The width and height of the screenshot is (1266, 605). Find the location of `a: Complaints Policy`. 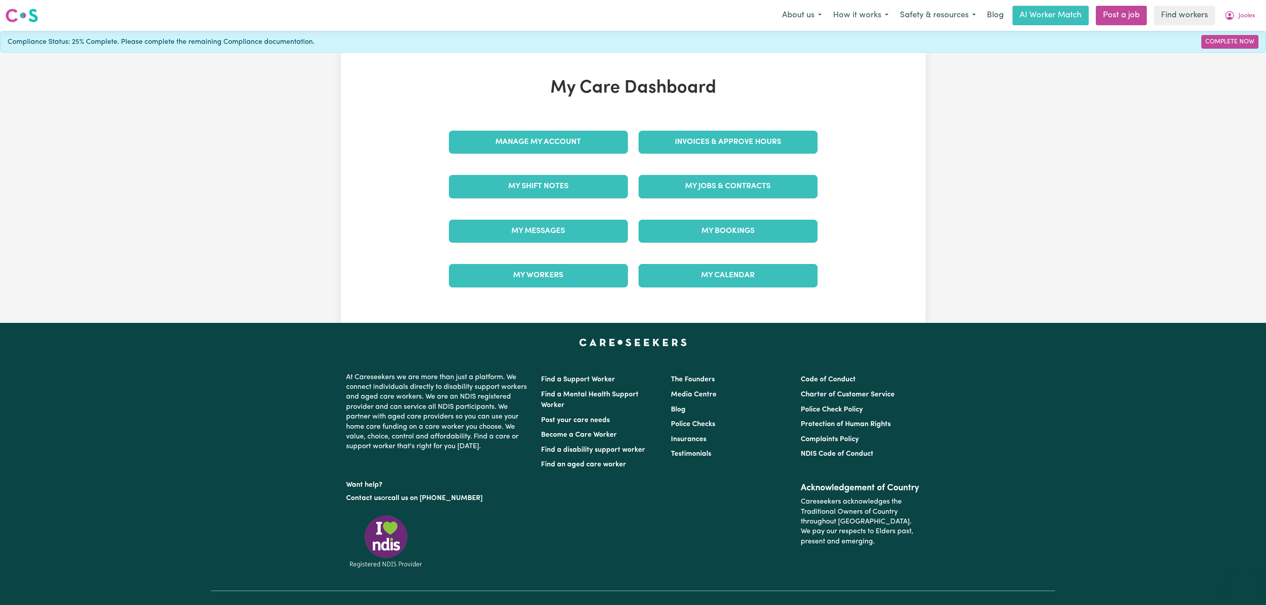

a: Complaints Policy is located at coordinates (830, 440).